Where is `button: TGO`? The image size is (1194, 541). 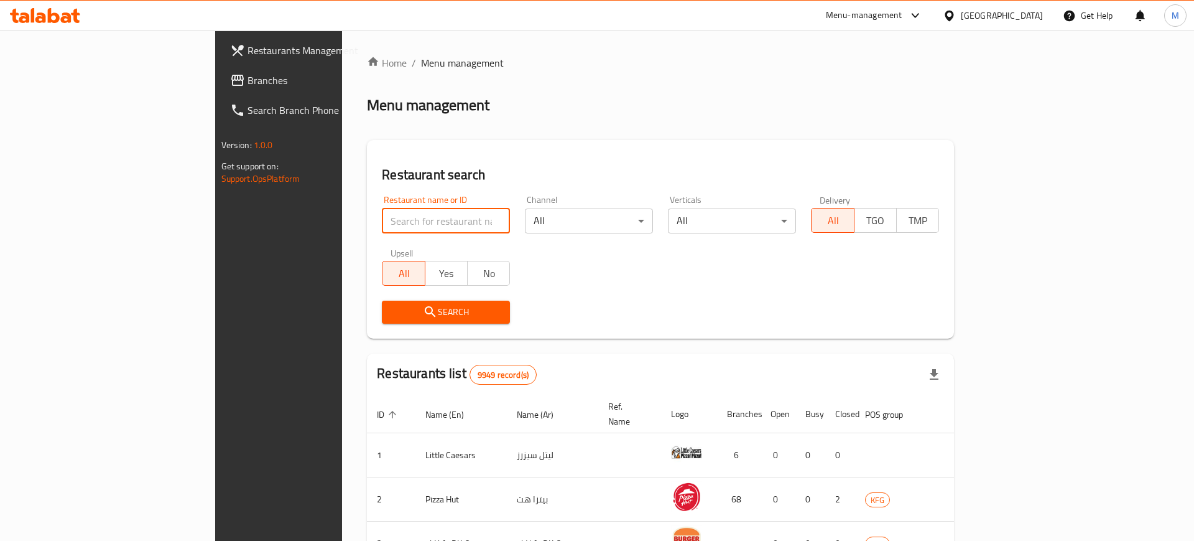 button: TGO is located at coordinates (875, 220).